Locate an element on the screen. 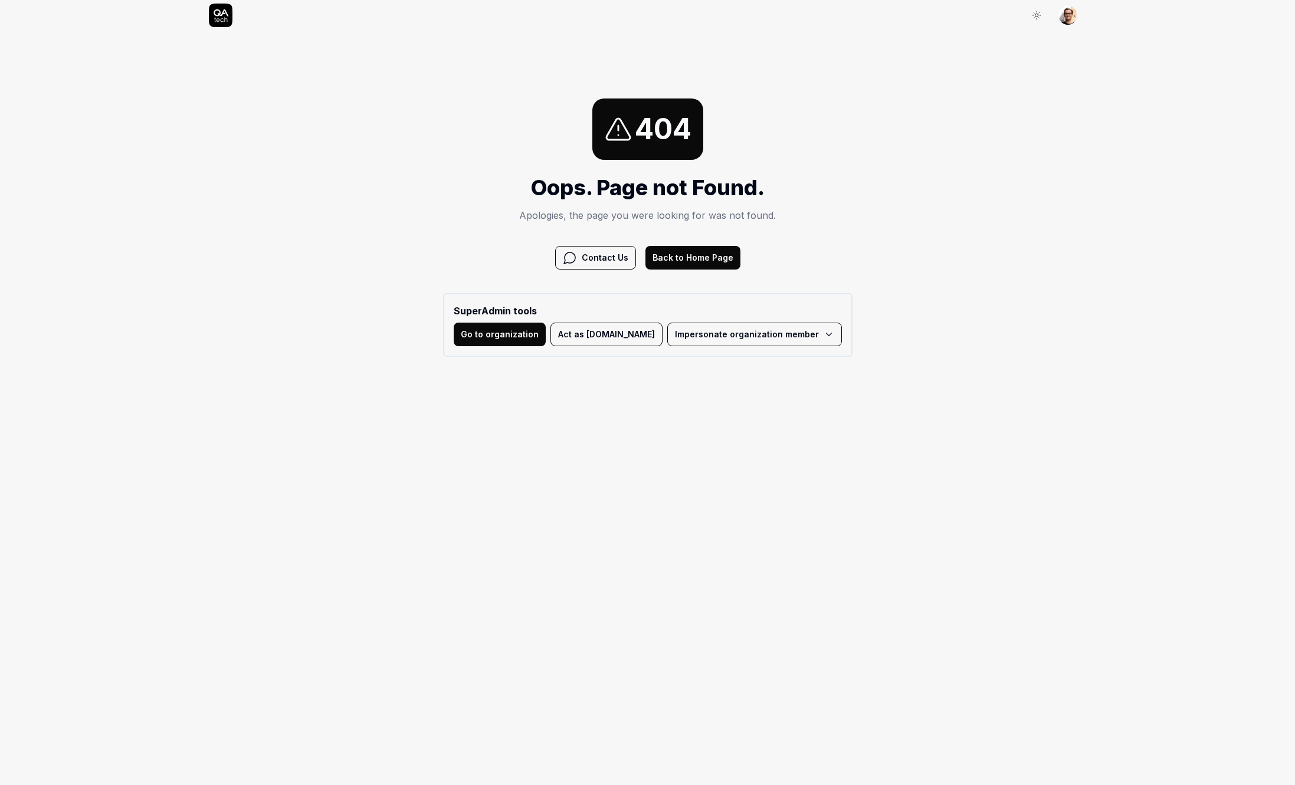  img: 704fe57e-bae9-4a0d-8bcb-c4203d9f0bb2.jpeg is located at coordinates (1068, 15).